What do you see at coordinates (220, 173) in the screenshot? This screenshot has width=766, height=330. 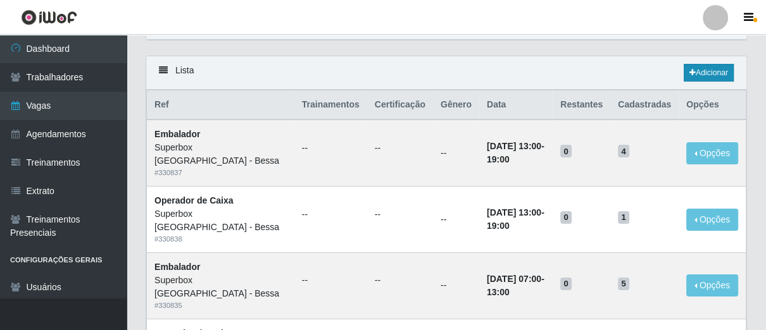 I see `div: # 330837` at bounding box center [220, 173].